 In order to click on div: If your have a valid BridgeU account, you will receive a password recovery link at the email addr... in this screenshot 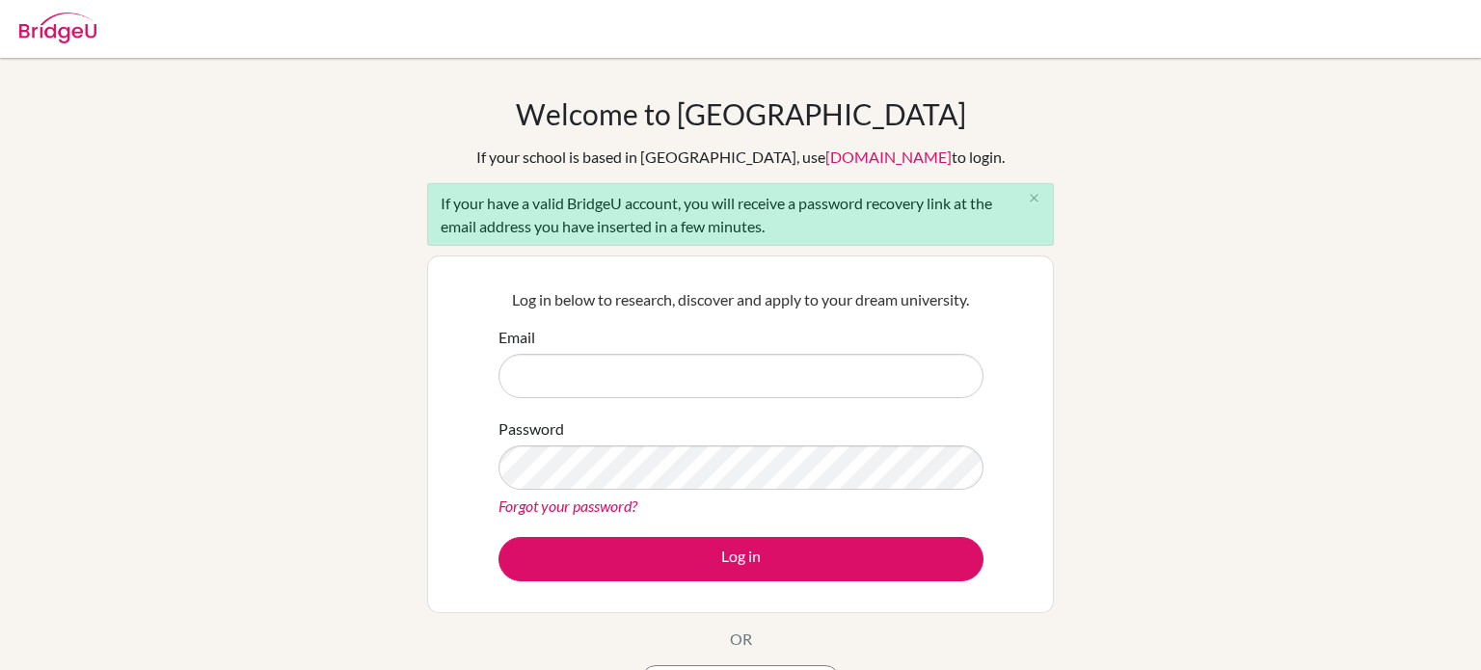, I will do `click(740, 214)`.